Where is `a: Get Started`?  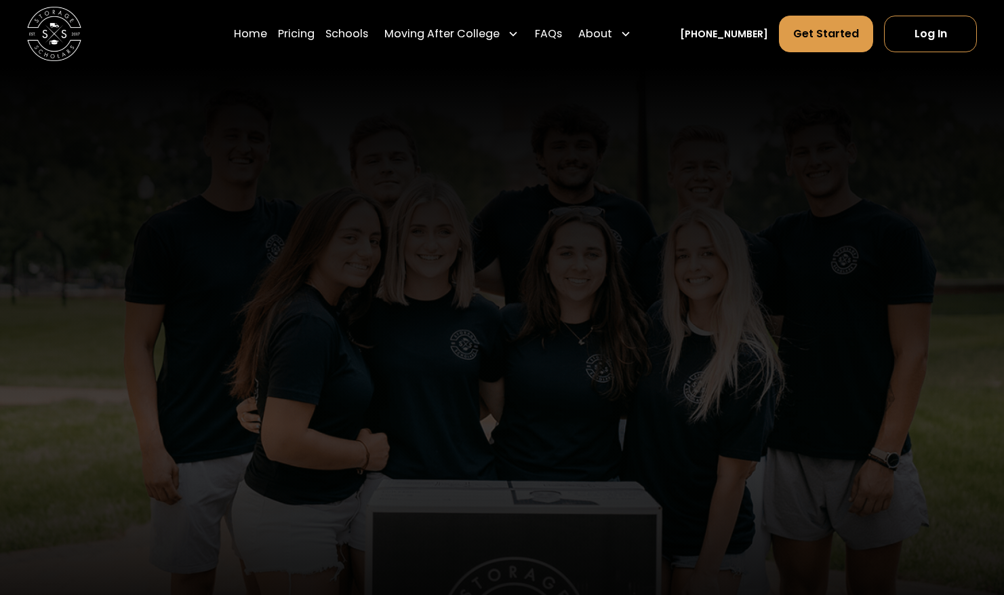 a: Get Started is located at coordinates (826, 34).